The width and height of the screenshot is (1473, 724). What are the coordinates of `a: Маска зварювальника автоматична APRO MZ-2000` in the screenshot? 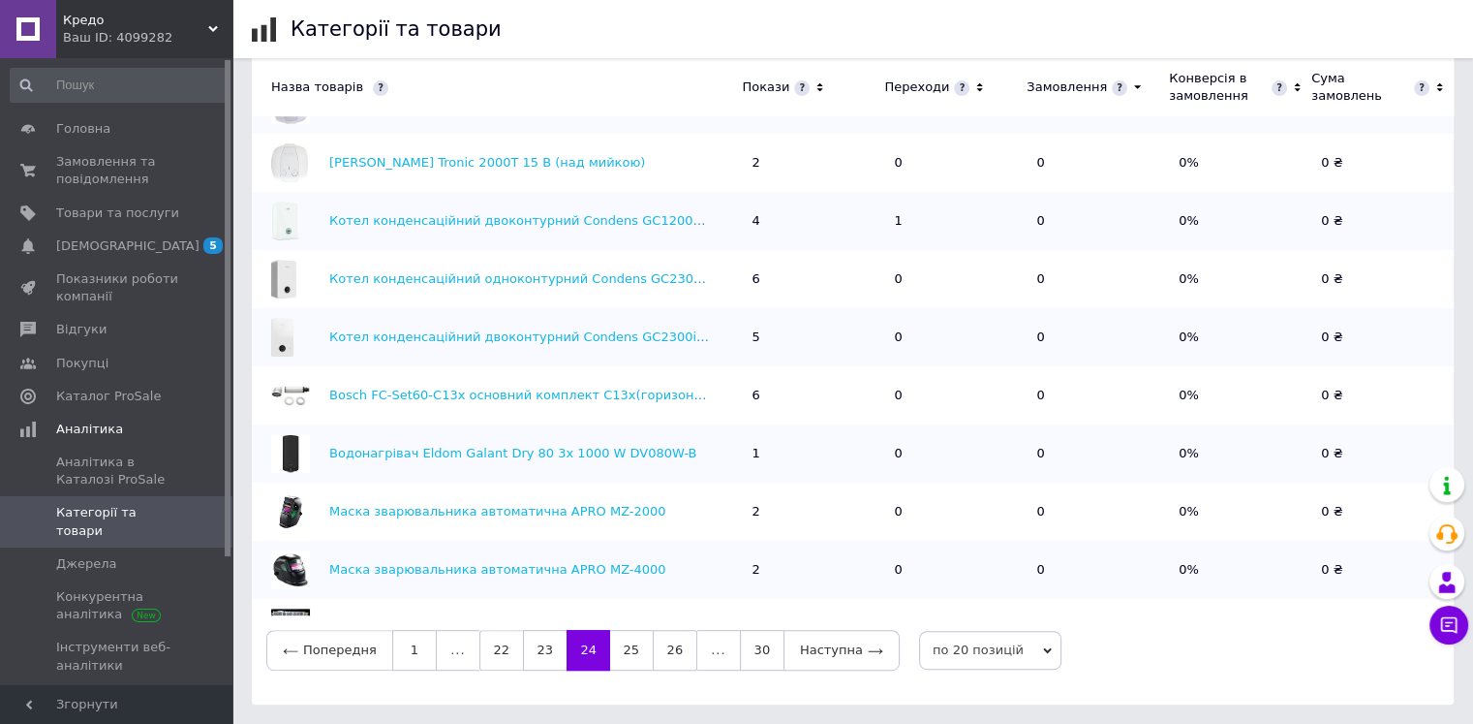 It's located at (498, 511).